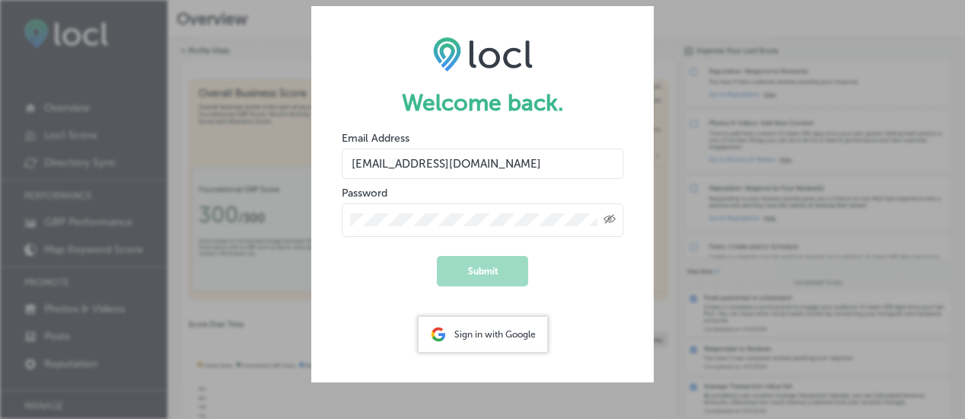 Image resolution: width=965 pixels, height=419 pixels. Describe the element at coordinates (375, 138) in the screenshot. I see `label: Email Address` at that location.